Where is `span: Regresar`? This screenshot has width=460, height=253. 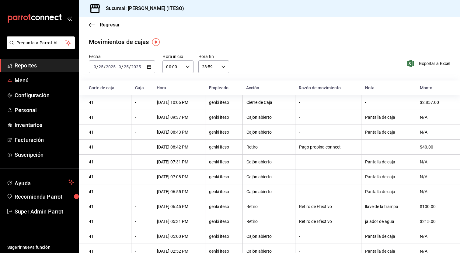
span: Regresar is located at coordinates (110, 25).